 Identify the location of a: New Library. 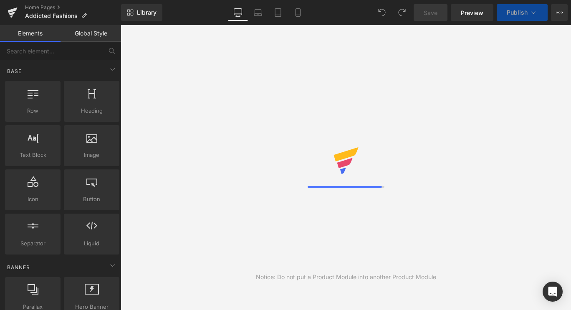
(142, 13).